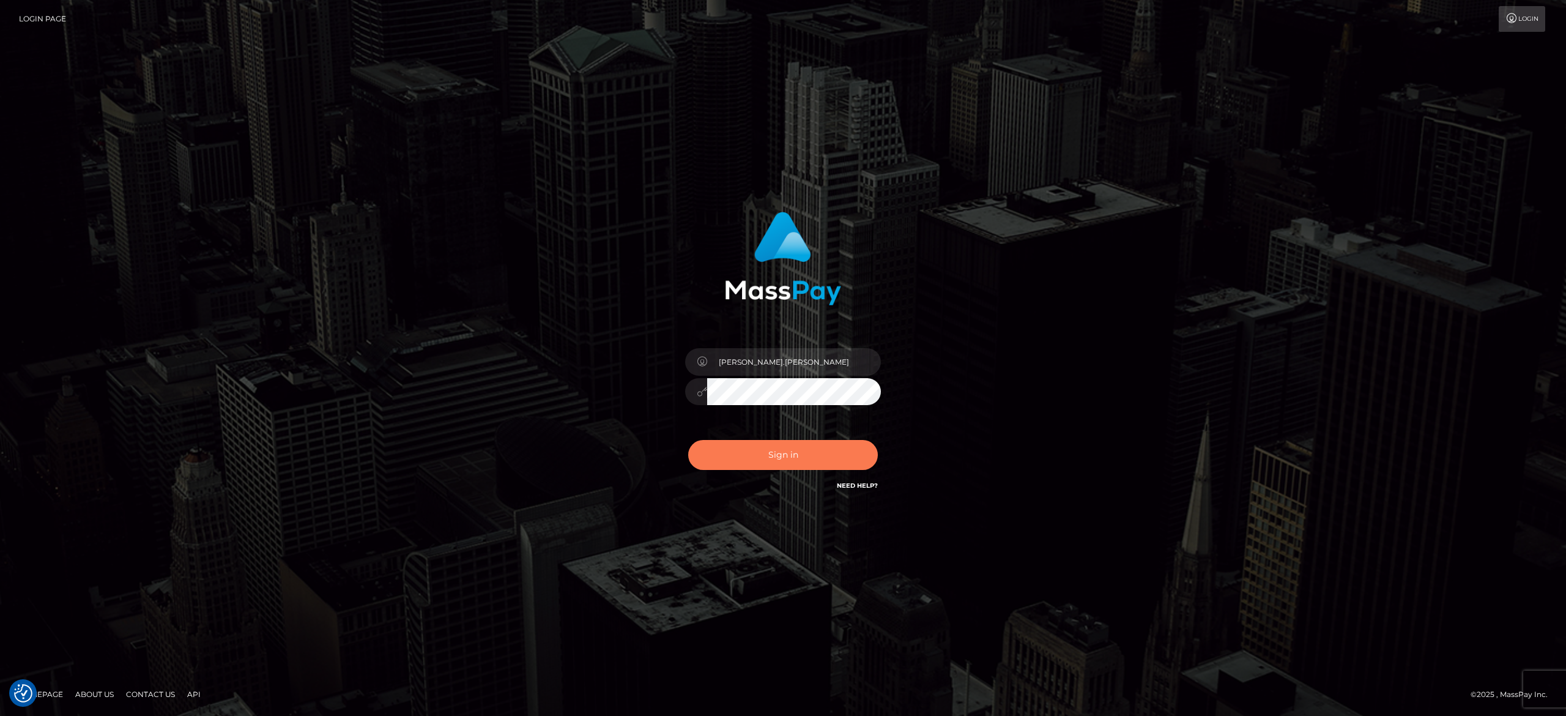 Image resolution: width=1566 pixels, height=716 pixels. Describe the element at coordinates (23, 693) in the screenshot. I see `button: Consent Preferences` at that location.